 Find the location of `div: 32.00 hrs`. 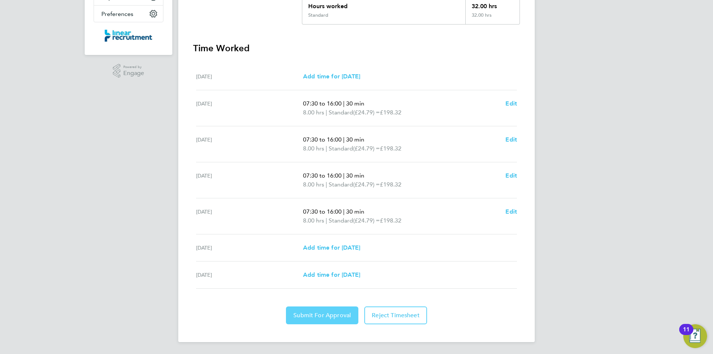

div: 32.00 hrs is located at coordinates (492, 18).